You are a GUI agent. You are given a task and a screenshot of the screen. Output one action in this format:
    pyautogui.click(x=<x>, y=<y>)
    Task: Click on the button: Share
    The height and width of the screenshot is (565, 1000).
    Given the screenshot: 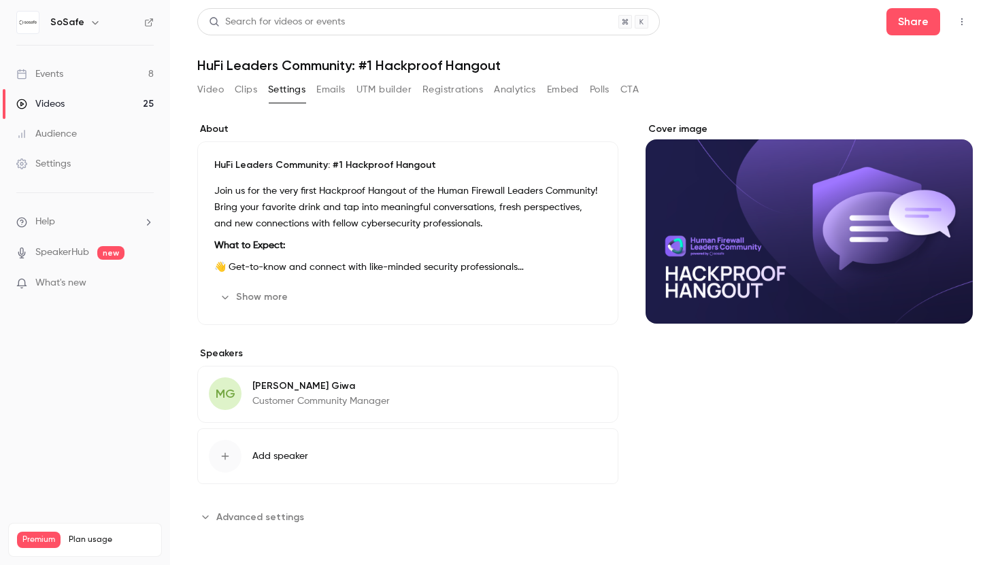 What is the action you would take?
    pyautogui.click(x=913, y=22)
    